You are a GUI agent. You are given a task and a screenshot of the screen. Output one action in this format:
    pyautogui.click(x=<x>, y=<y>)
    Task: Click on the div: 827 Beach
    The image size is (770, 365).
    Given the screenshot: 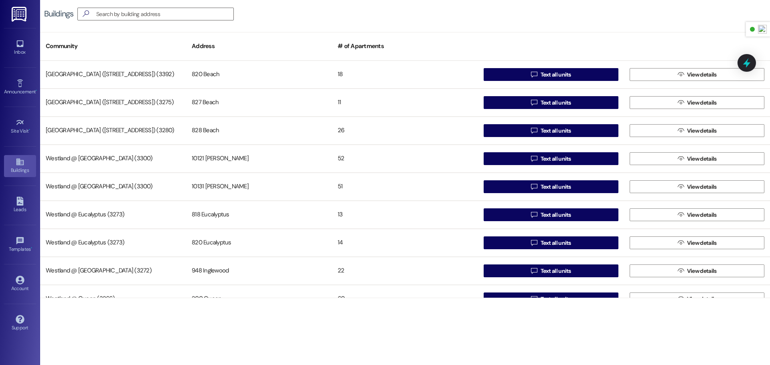 What is the action you would take?
    pyautogui.click(x=259, y=103)
    